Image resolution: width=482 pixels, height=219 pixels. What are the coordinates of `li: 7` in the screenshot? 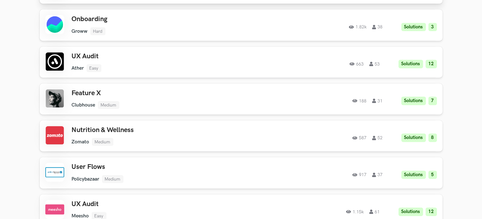 It's located at (433, 101).